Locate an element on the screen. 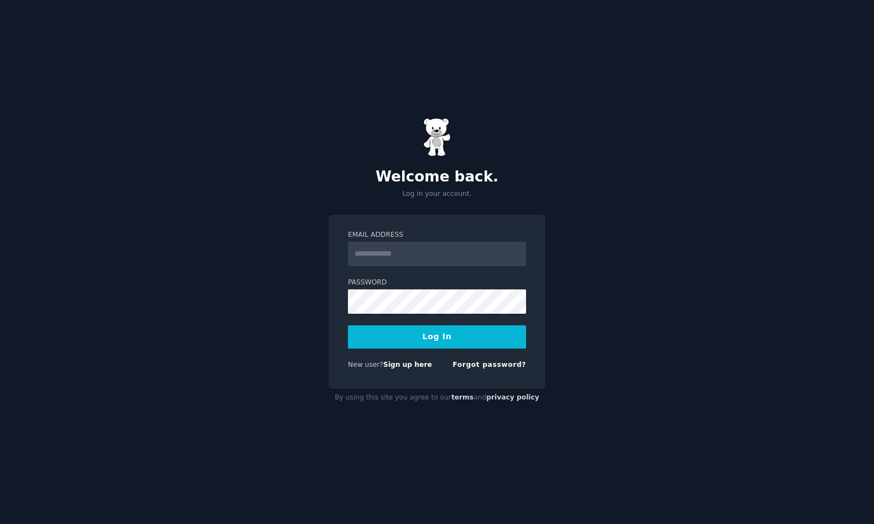  a: terms is located at coordinates (463, 397).